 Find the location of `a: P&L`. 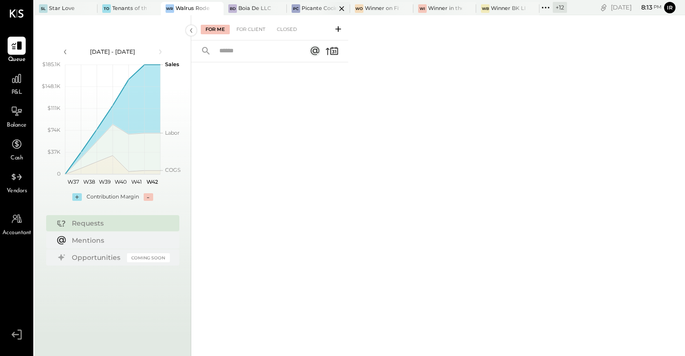

a: P&L is located at coordinates (17, 83).